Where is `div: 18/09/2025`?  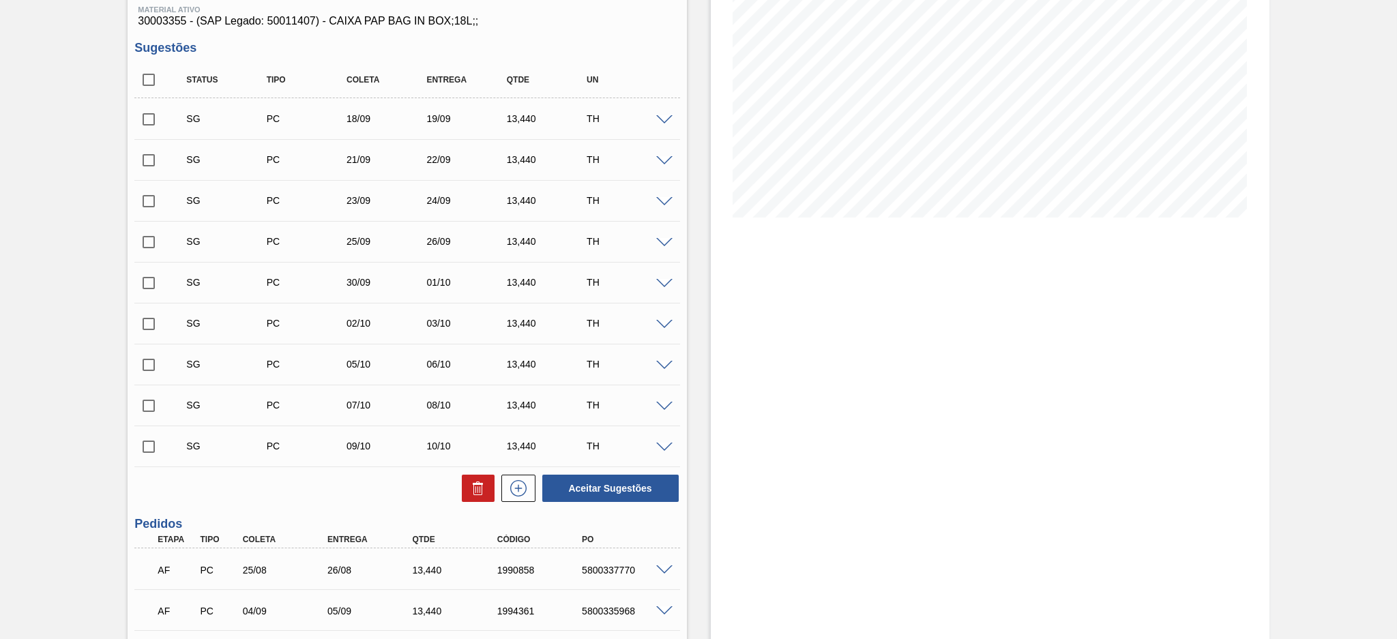
div: 18/09/2025 is located at coordinates (388, 119).